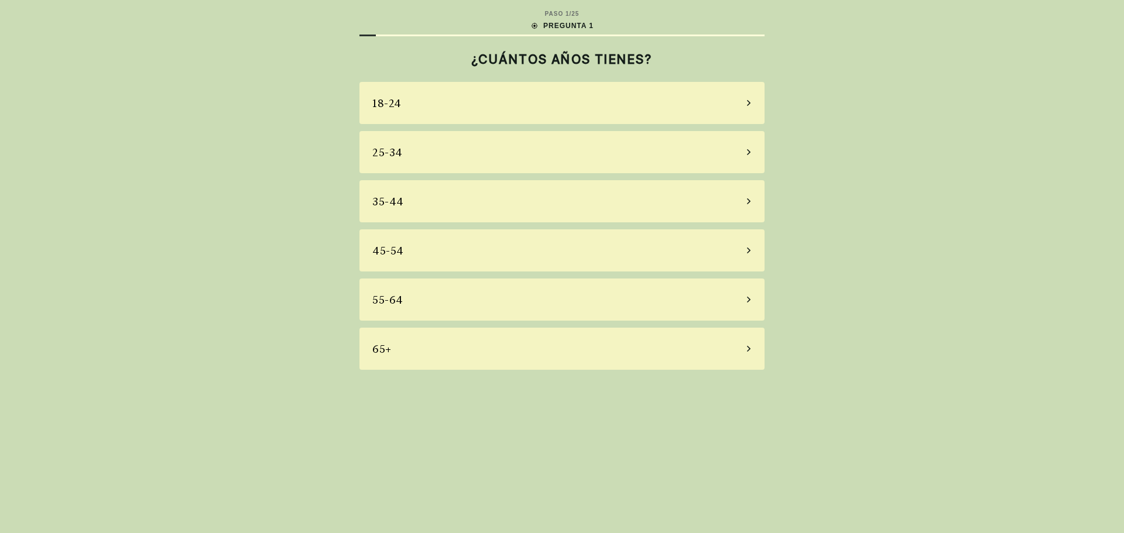 This screenshot has width=1124, height=533. What do you see at coordinates (562, 26) in the screenshot?
I see `div: PREGUNTA 1` at bounding box center [562, 26].